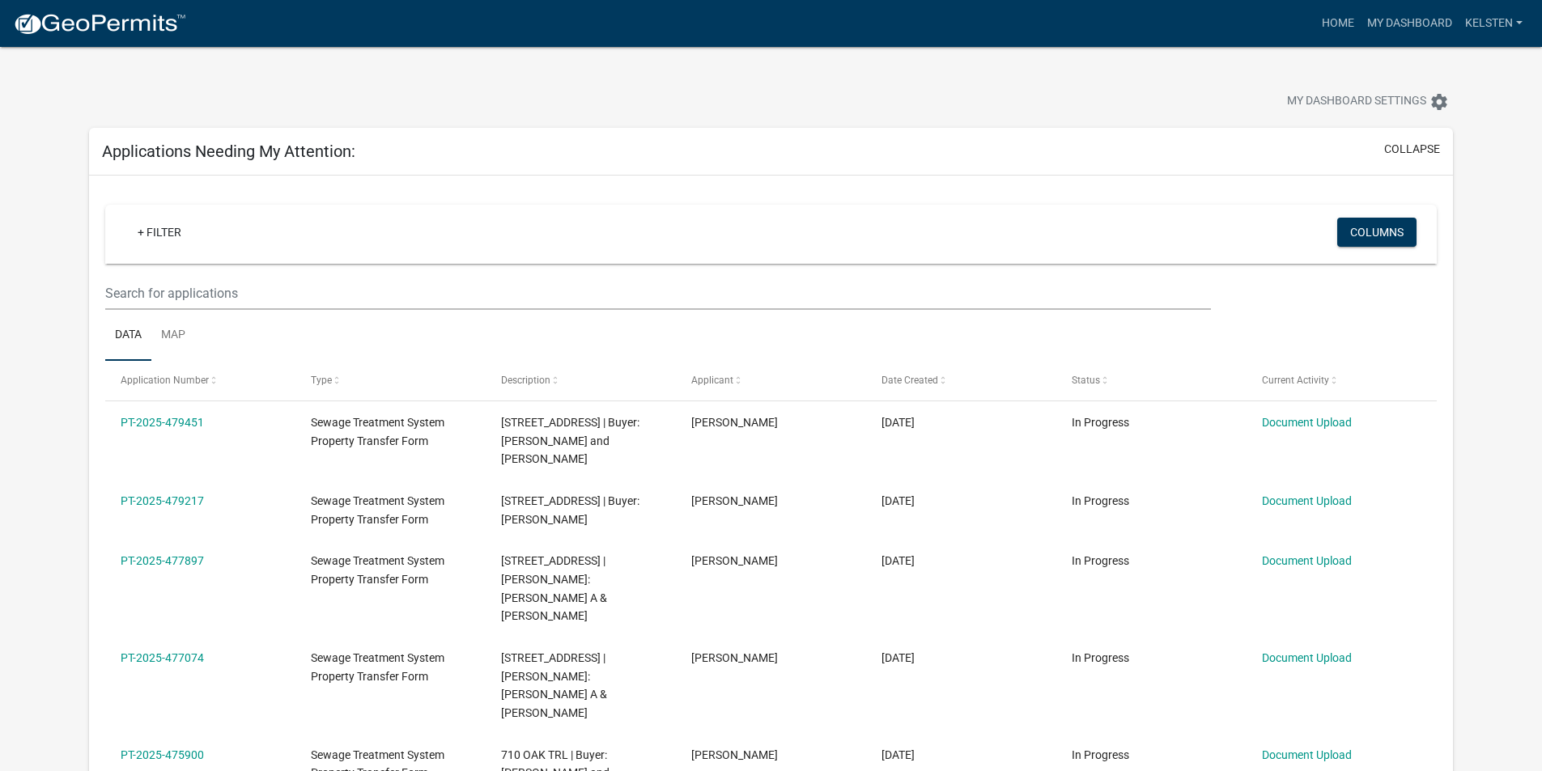 The width and height of the screenshot is (1542, 771). Describe the element at coordinates (200, 380) in the screenshot. I see `datatable-header-cell: Application Number` at that location.